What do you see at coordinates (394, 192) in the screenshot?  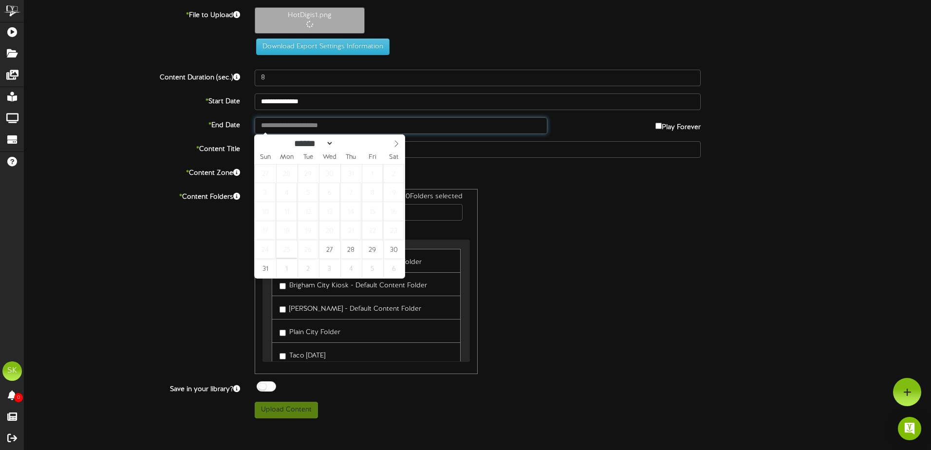 I see `span: August 9, 2025` at bounding box center [394, 192].